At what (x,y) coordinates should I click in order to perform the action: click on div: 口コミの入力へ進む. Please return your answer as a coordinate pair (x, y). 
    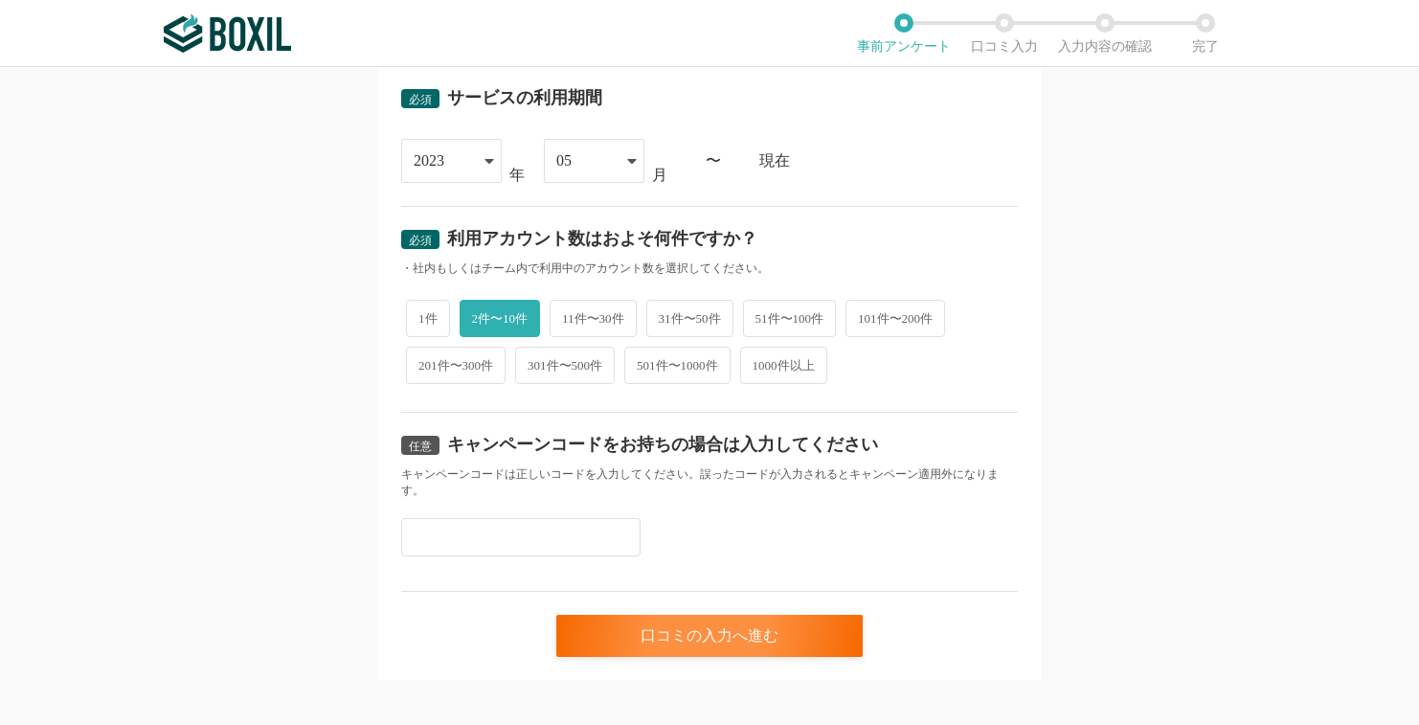
    Looking at the image, I should click on (709, 636).